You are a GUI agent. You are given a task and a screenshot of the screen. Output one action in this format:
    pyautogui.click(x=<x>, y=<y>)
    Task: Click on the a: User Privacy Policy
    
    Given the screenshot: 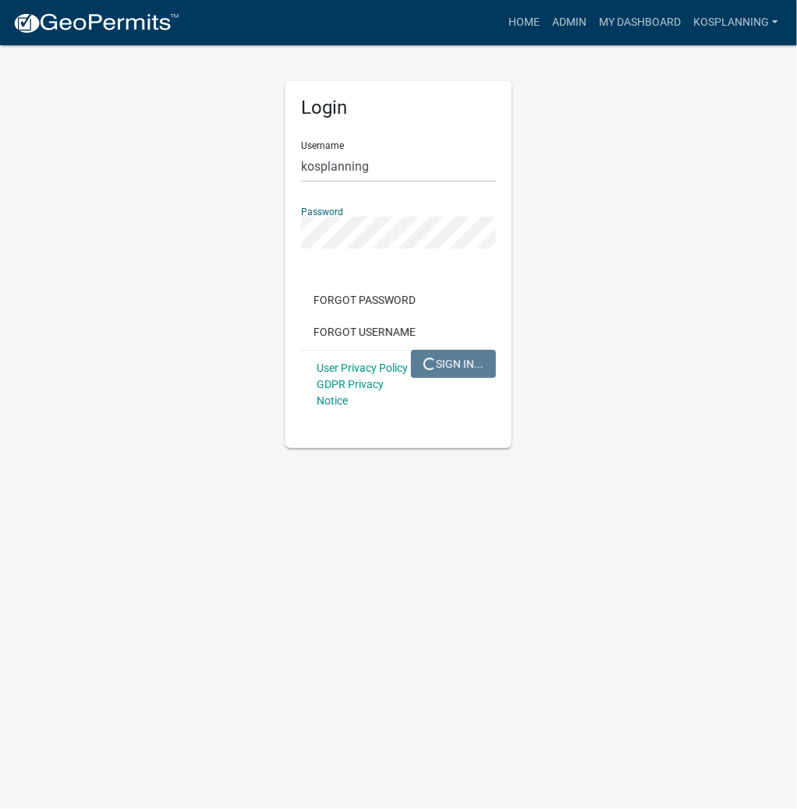 What is the action you would take?
    pyautogui.click(x=362, y=368)
    